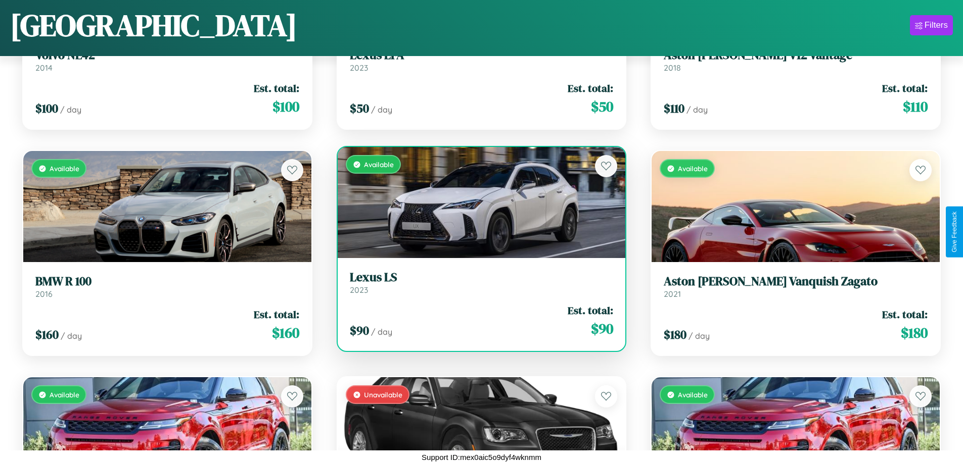  I want to click on span: Unavailable, so click(383, 395).